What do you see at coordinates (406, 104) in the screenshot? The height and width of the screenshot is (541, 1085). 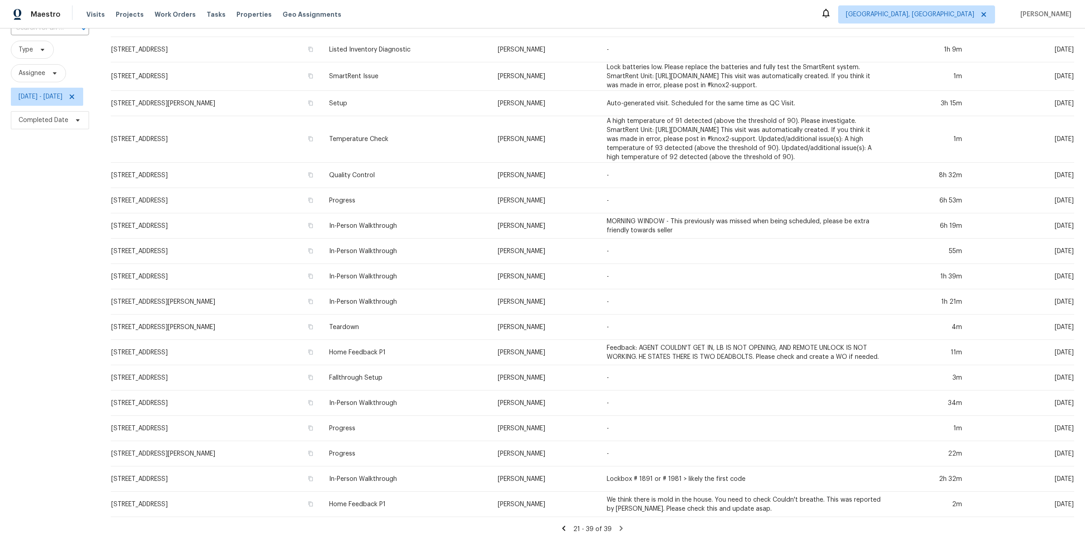 I see `td: Setup` at bounding box center [406, 104].